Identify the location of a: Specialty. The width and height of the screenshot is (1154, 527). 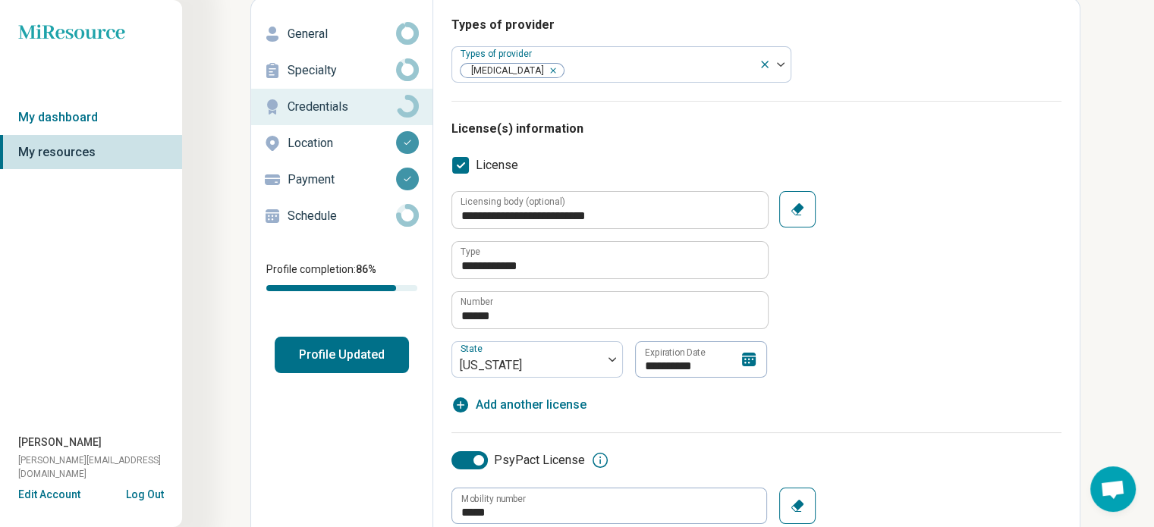
(341, 71).